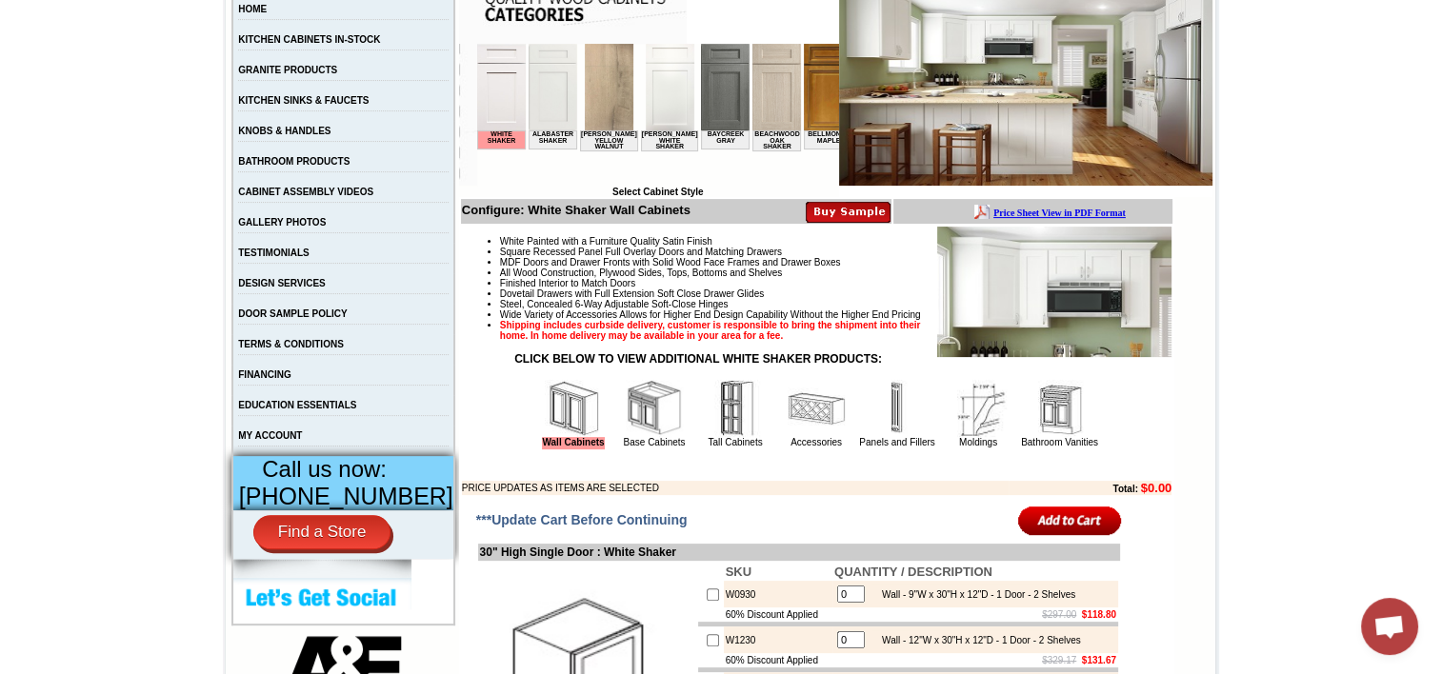 This screenshot has height=674, width=1441. I want to click on a: Base Cabinets, so click(653, 442).